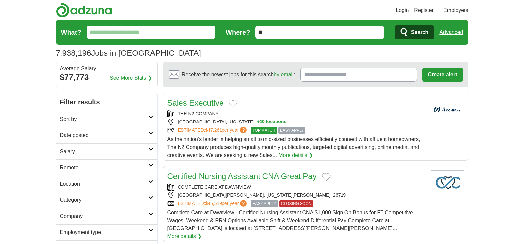 Image resolution: width=524 pixels, height=244 pixels. What do you see at coordinates (104, 136) in the screenshot?
I see `h2: Date posted` at bounding box center [104, 136].